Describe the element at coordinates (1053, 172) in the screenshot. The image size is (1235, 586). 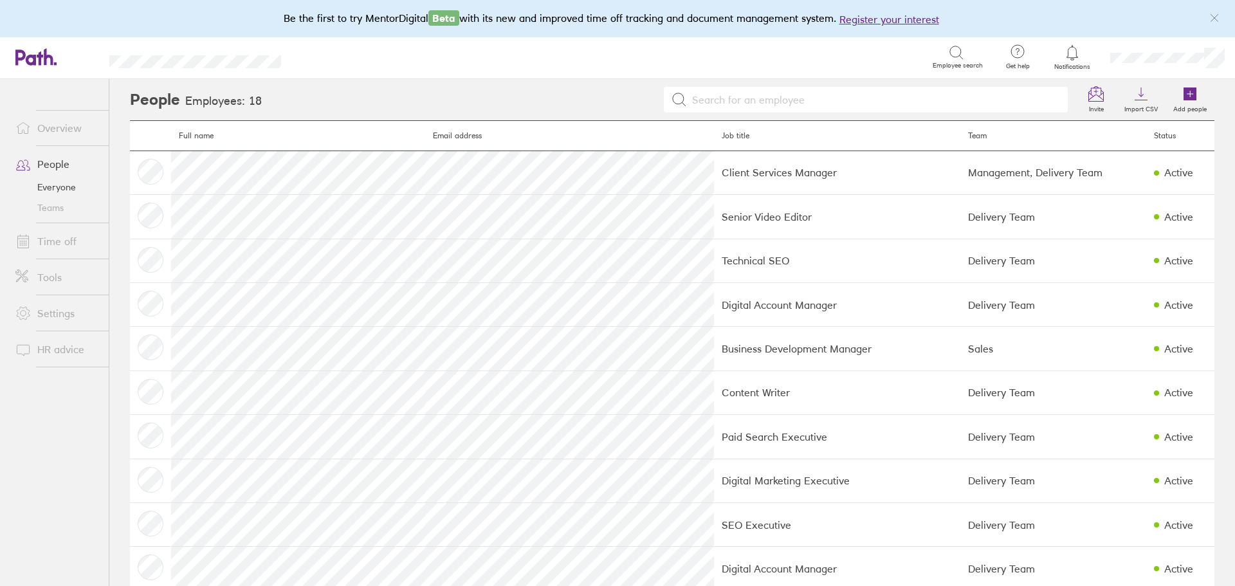
I see `td: Management, Delivery Team` at that location.